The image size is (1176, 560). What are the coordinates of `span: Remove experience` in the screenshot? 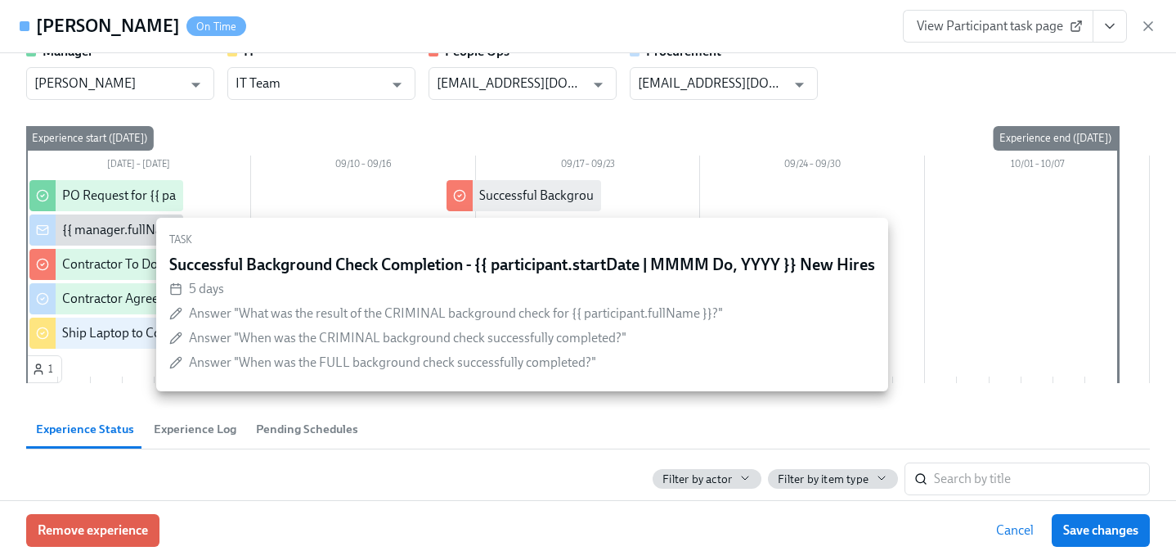 It's located at (92, 530).